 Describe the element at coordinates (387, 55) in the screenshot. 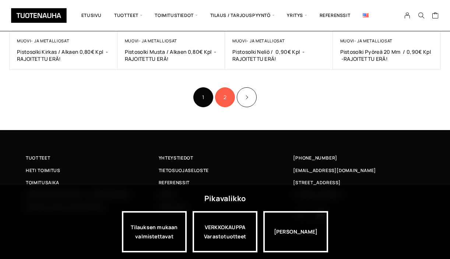

I see `span: Pistosolki Pyöreä 20 mm / 0,90€ kpl -RAJOITETTU ERÄ!` at that location.